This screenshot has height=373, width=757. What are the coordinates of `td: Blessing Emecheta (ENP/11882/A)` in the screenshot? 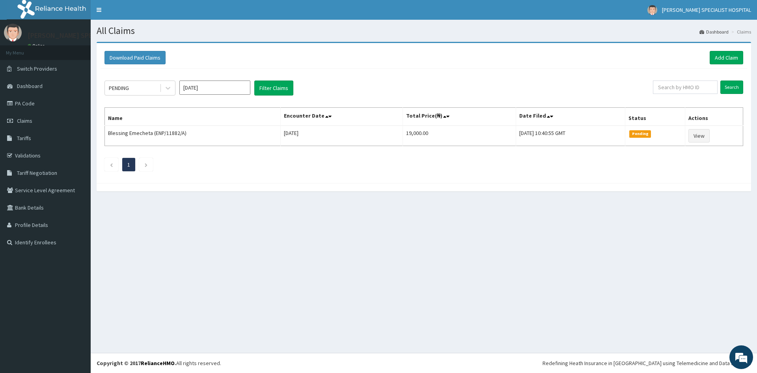 It's located at (193, 136).